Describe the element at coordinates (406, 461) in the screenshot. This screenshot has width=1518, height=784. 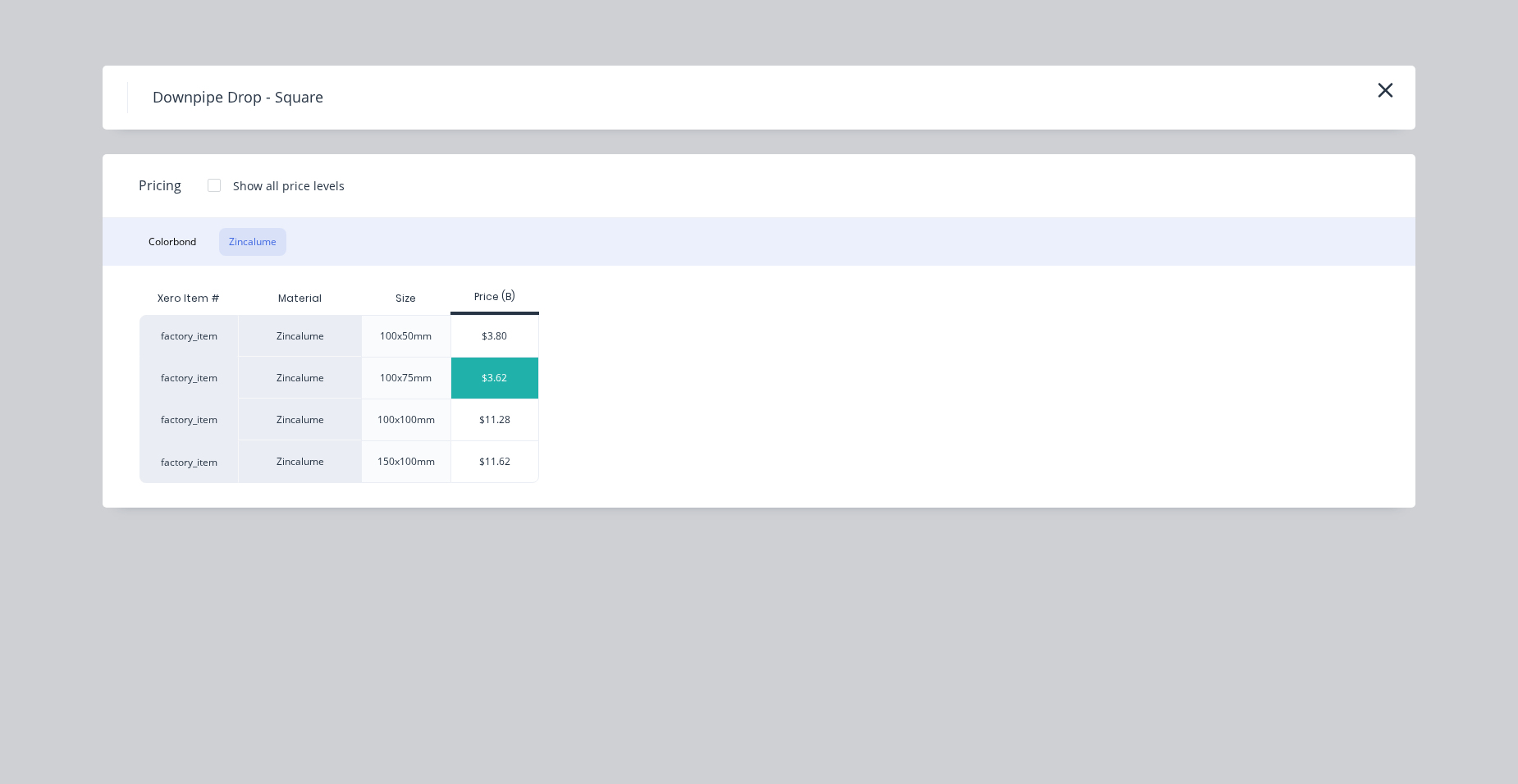
I see `div: 150x100mm` at that location.